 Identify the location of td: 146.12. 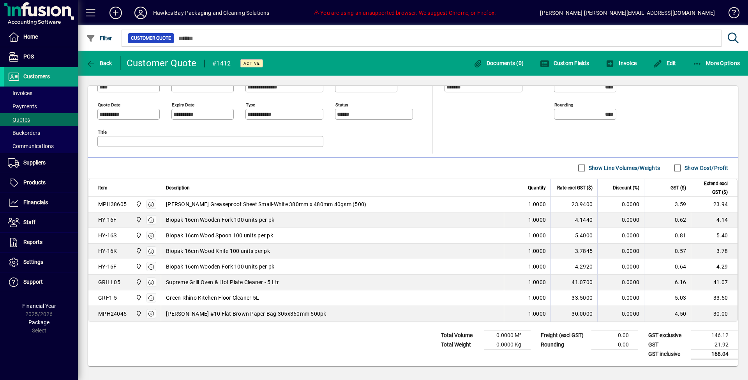
(715, 335).